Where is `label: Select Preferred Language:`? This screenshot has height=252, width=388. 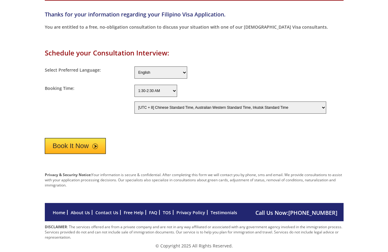 label: Select Preferred Language: is located at coordinates (73, 70).